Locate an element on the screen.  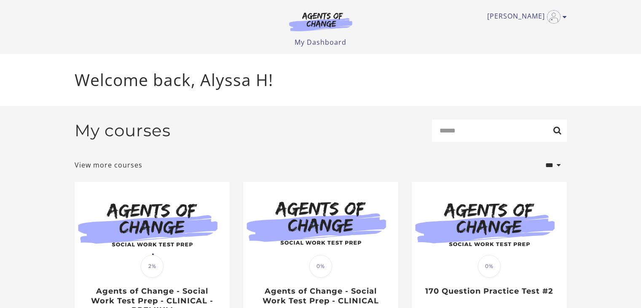
h3: 170 Question Practice Test #2 is located at coordinates (489, 291).